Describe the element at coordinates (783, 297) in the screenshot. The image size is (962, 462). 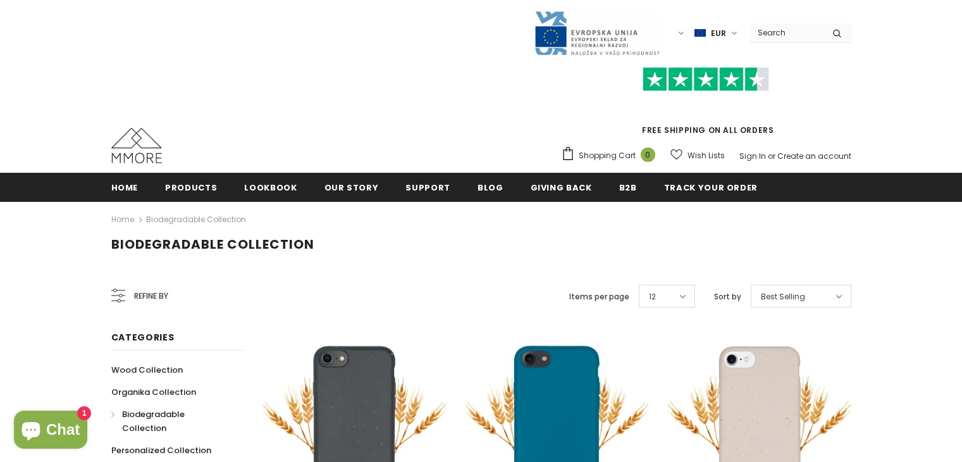
I see `span: Best Selling` at that location.